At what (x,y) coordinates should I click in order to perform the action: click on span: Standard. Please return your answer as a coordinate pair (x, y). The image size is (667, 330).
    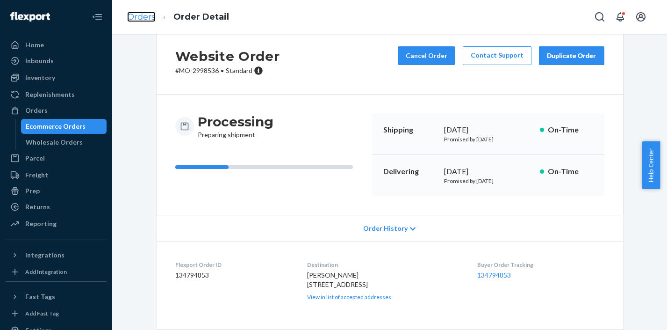
    Looking at the image, I should click on (239, 70).